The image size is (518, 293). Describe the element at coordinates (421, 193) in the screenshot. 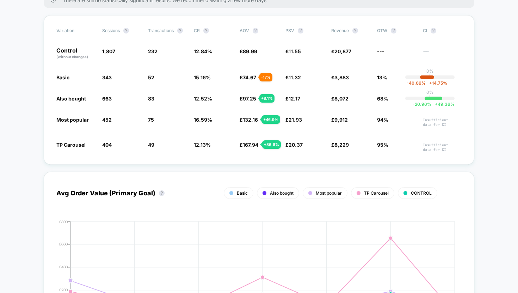

I see `span: CONTROL` at that location.